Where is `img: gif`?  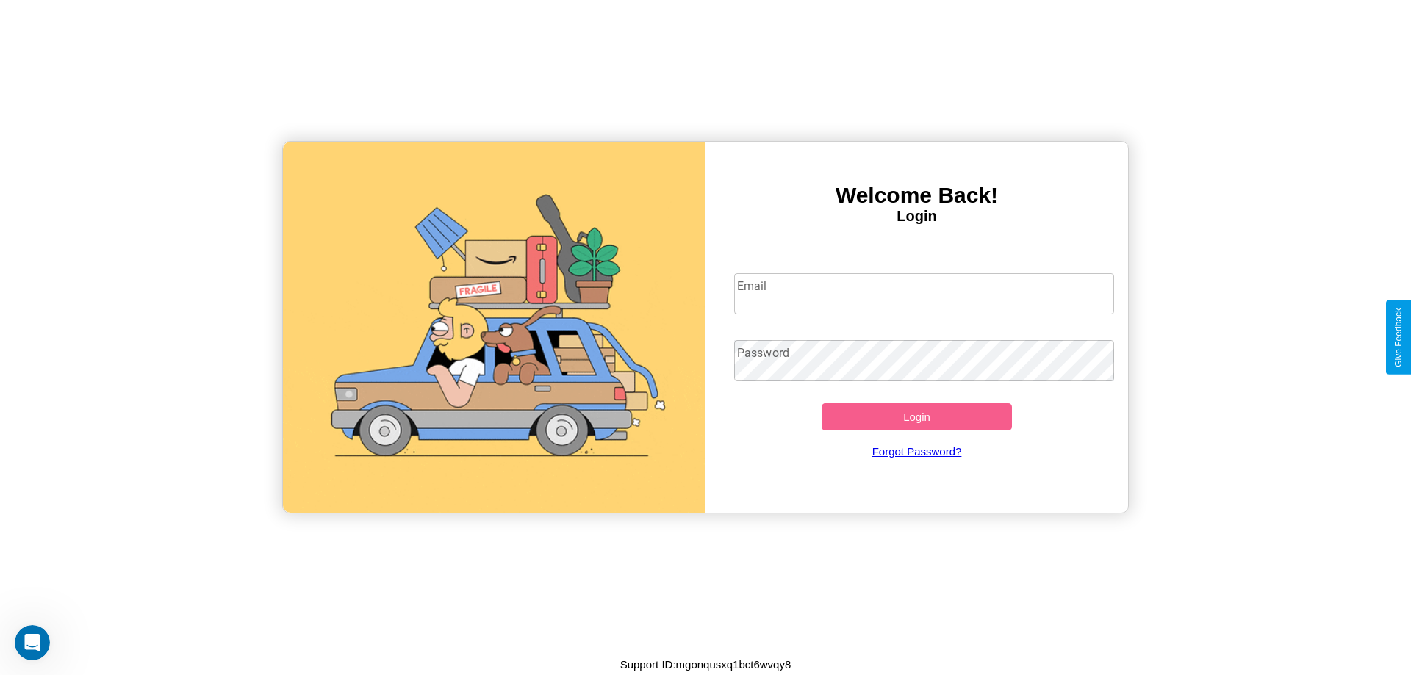 img: gif is located at coordinates (494, 327).